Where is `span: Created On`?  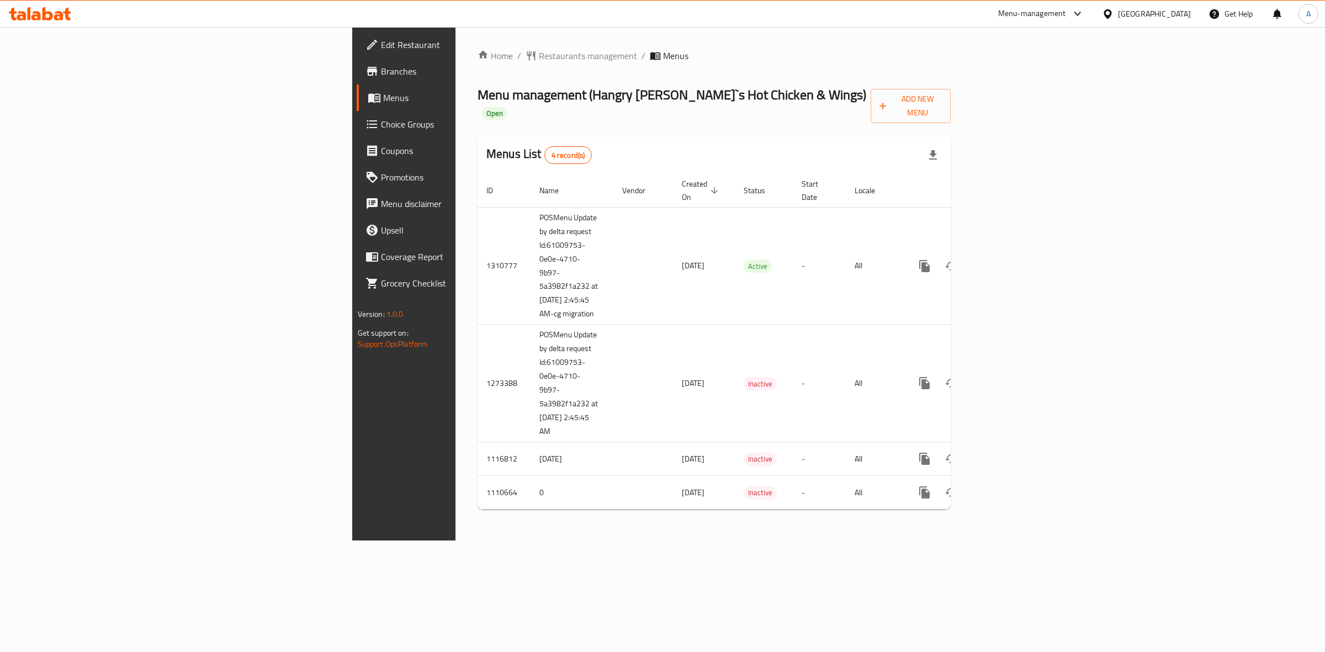 span: Created On is located at coordinates (702, 190).